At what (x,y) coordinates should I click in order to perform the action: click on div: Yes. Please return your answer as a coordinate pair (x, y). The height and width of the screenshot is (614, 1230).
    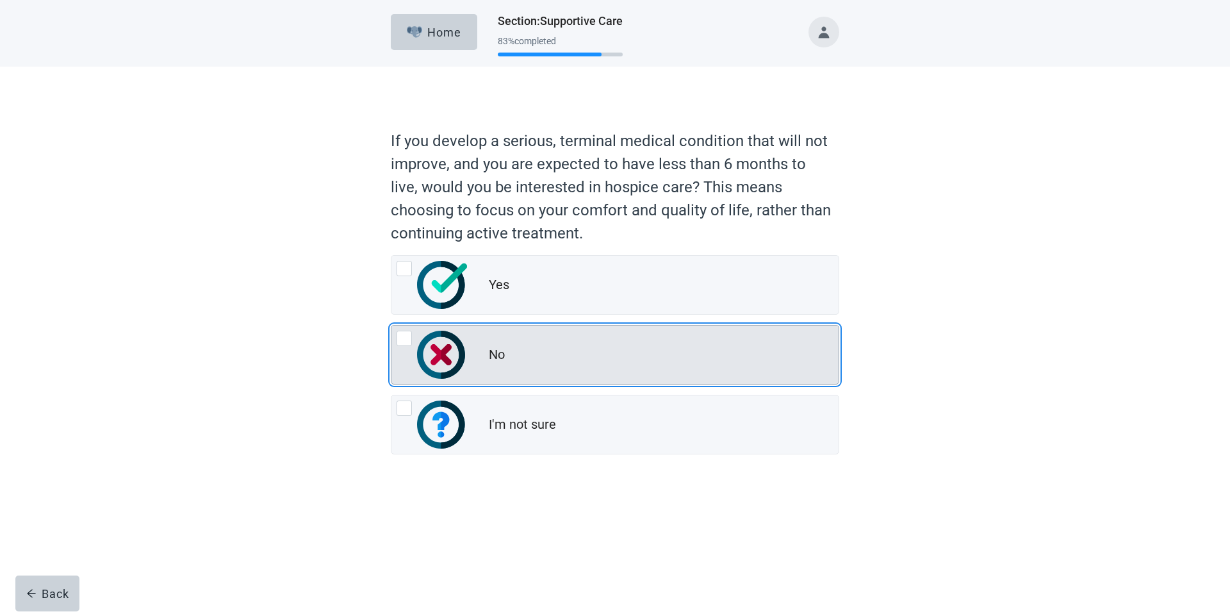
    Looking at the image, I should click on (499, 284).